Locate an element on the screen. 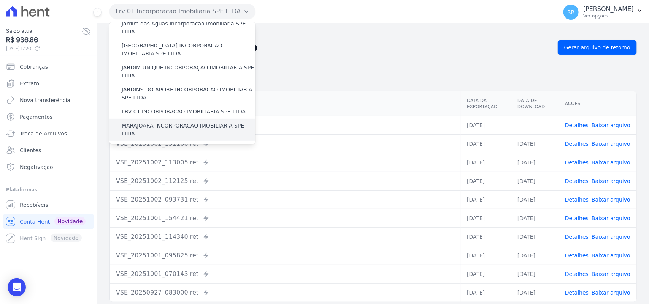 This screenshot has width=649, height=304. h2: Exportações de Retorno is located at coordinates (330, 47).